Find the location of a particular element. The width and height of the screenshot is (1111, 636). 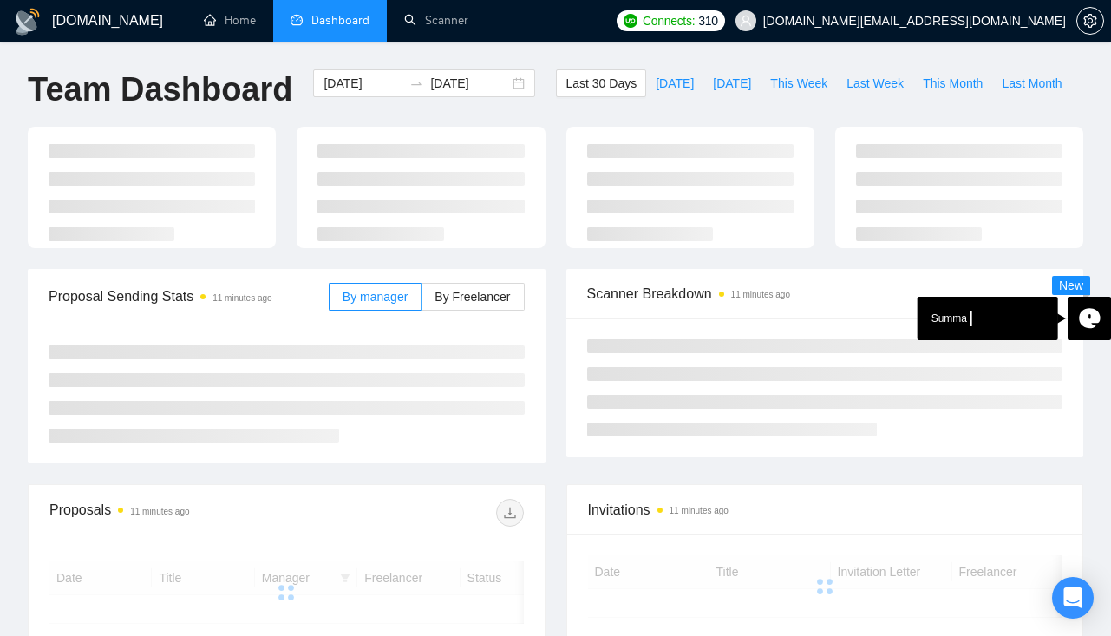

span: to is located at coordinates (416, 83).